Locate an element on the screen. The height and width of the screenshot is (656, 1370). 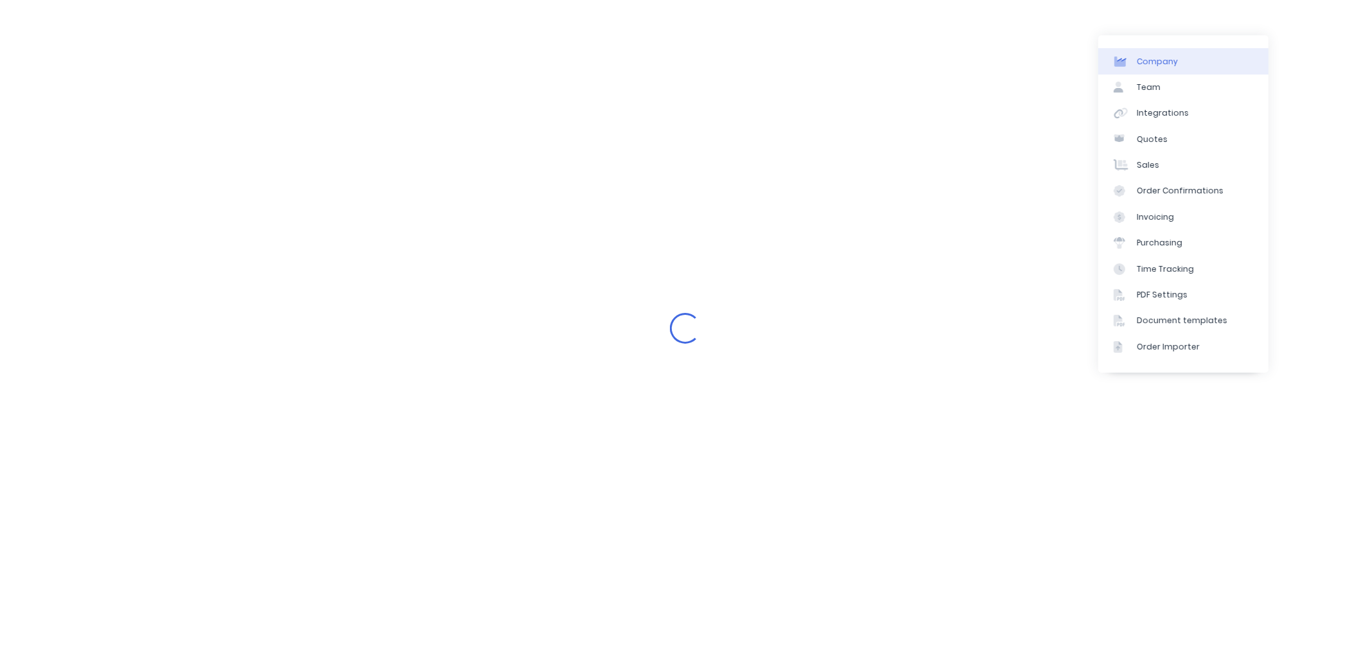
a: Team is located at coordinates (1183, 87).